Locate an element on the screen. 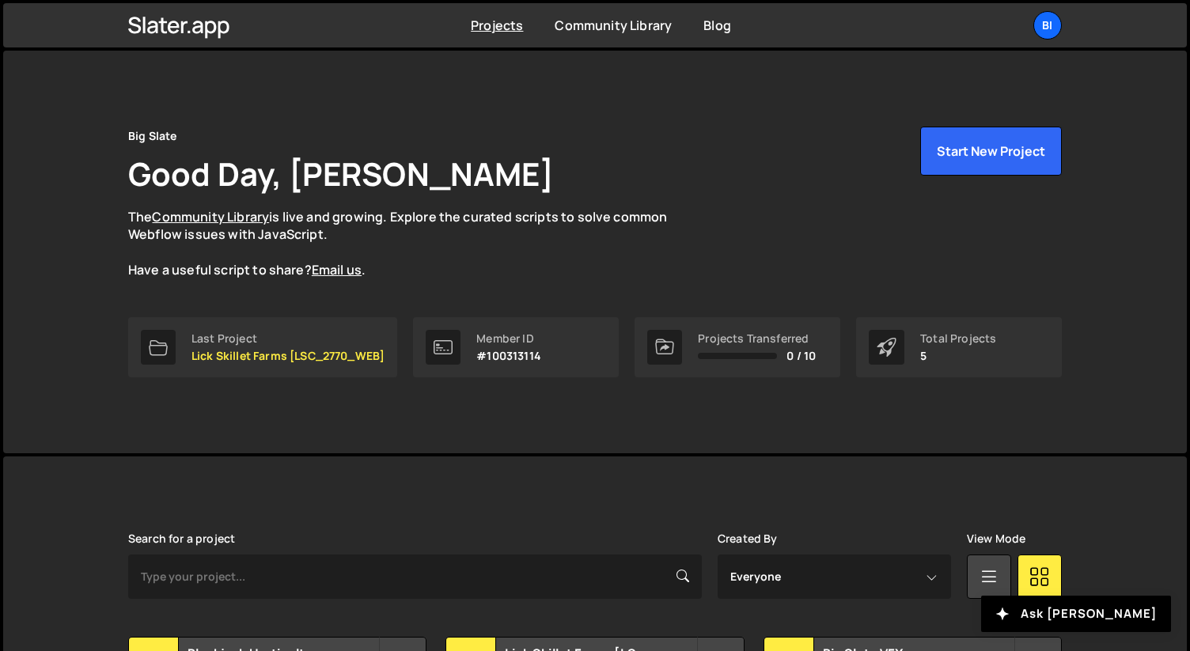  a: Projects is located at coordinates (497, 25).